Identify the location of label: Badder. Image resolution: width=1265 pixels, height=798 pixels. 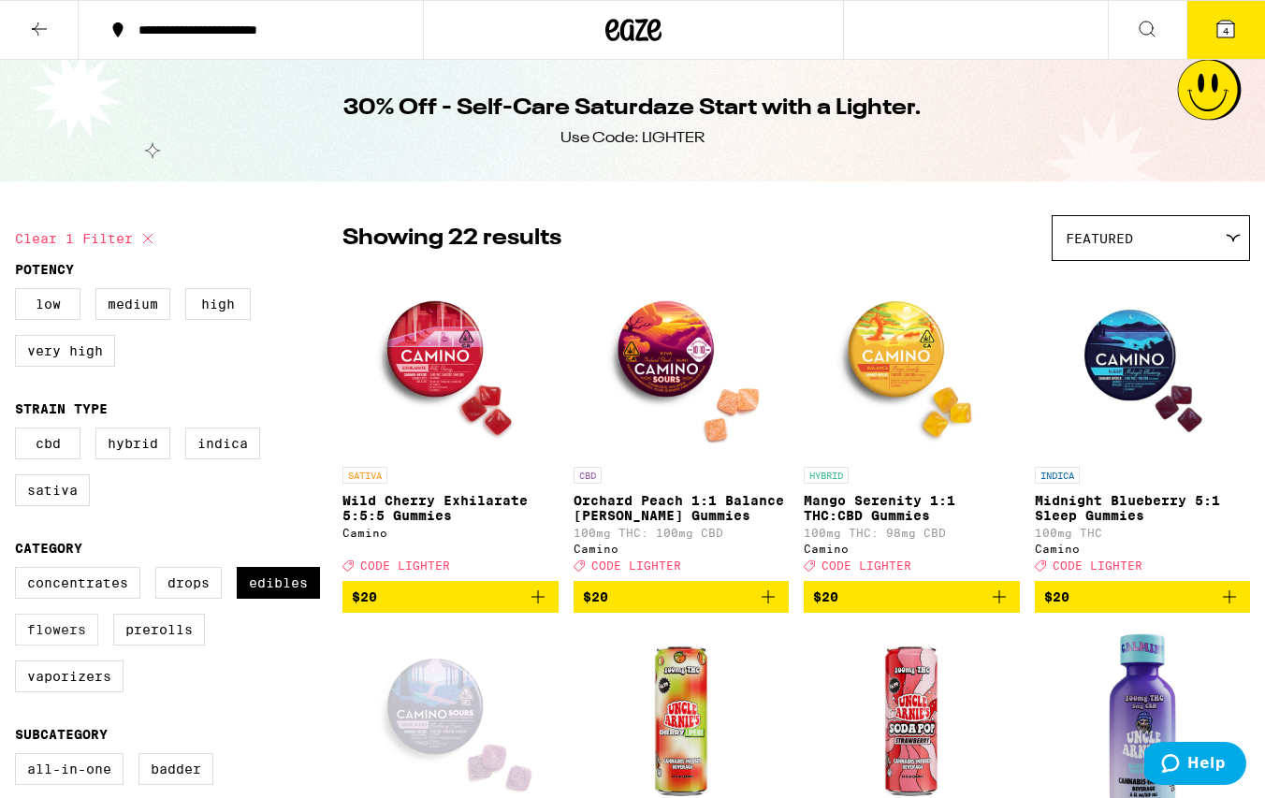
(176, 769).